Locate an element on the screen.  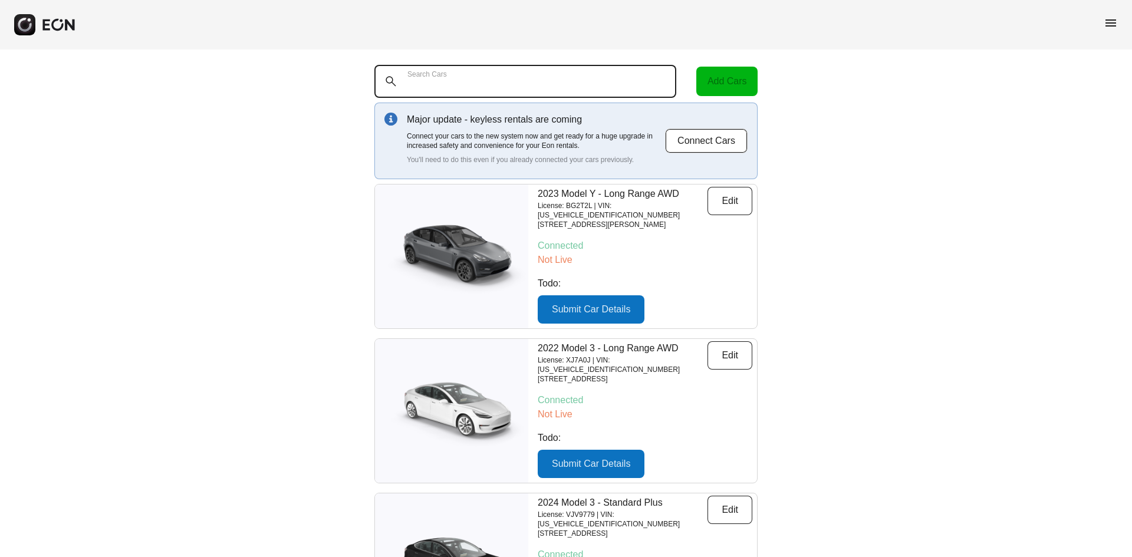
p: Major update - keyless rentals are coming is located at coordinates (536, 120).